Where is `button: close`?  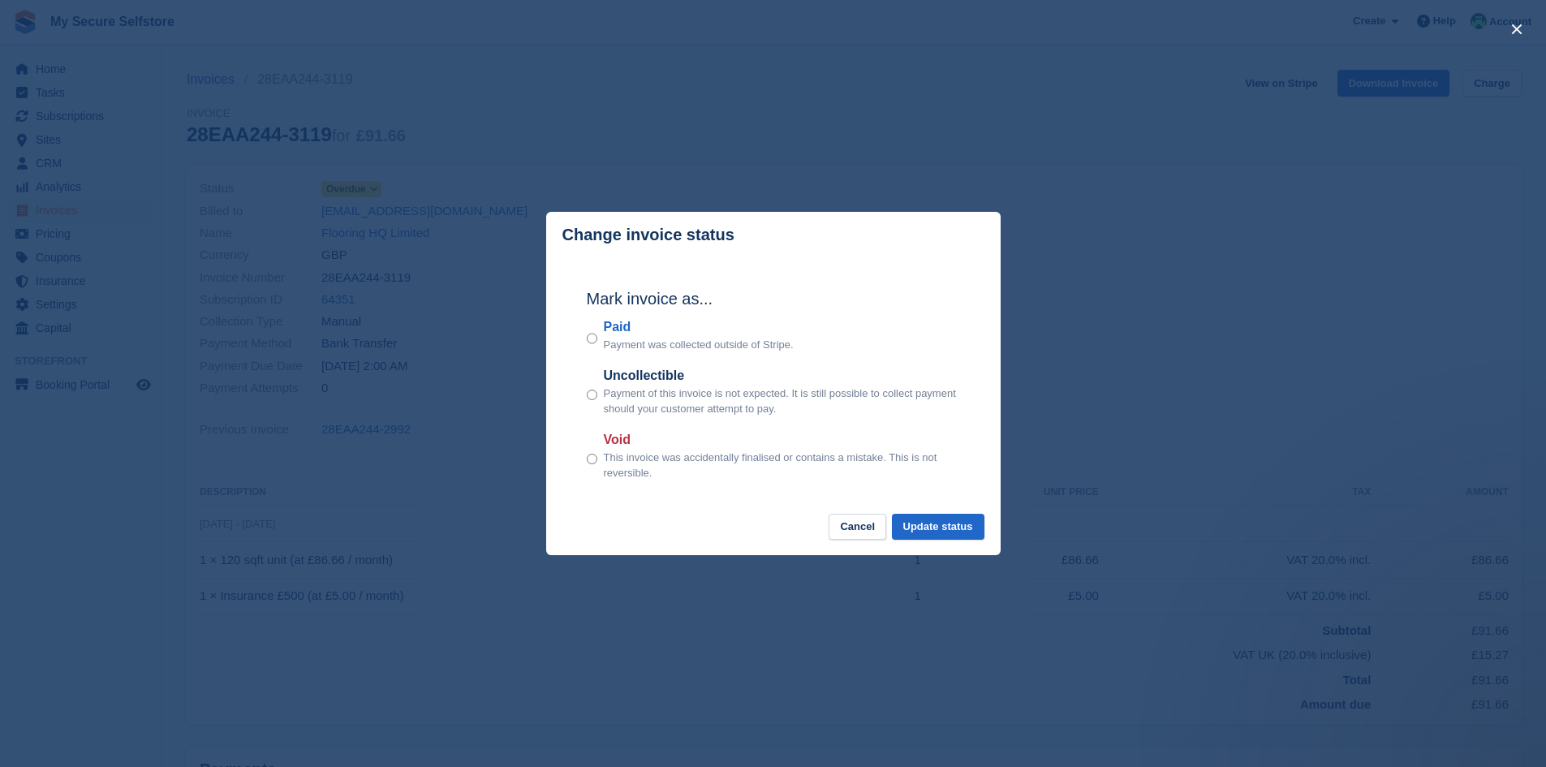 button: close is located at coordinates (1517, 29).